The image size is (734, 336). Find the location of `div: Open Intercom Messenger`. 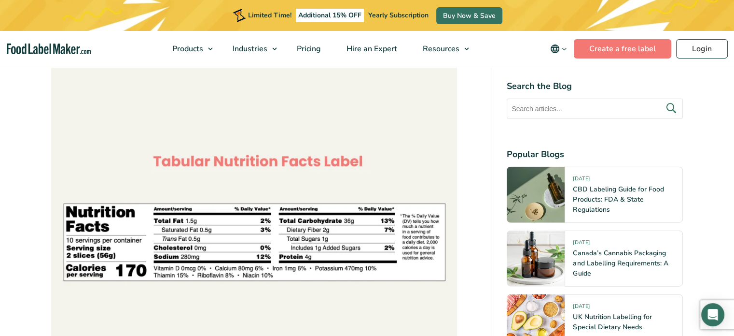

div: Open Intercom Messenger is located at coordinates (713, 314).